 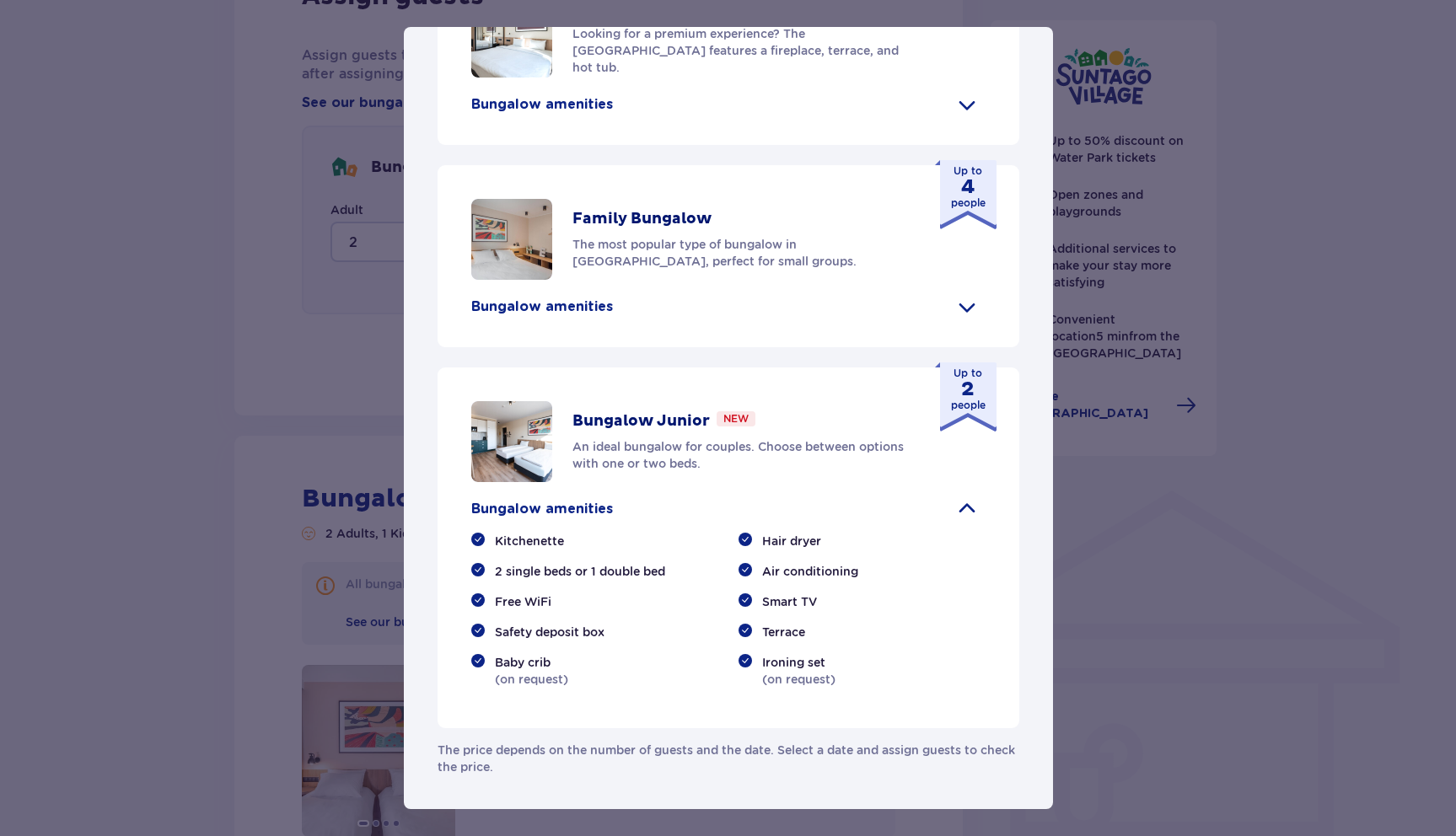 I want to click on span: Air conditioning, so click(x=810, y=572).